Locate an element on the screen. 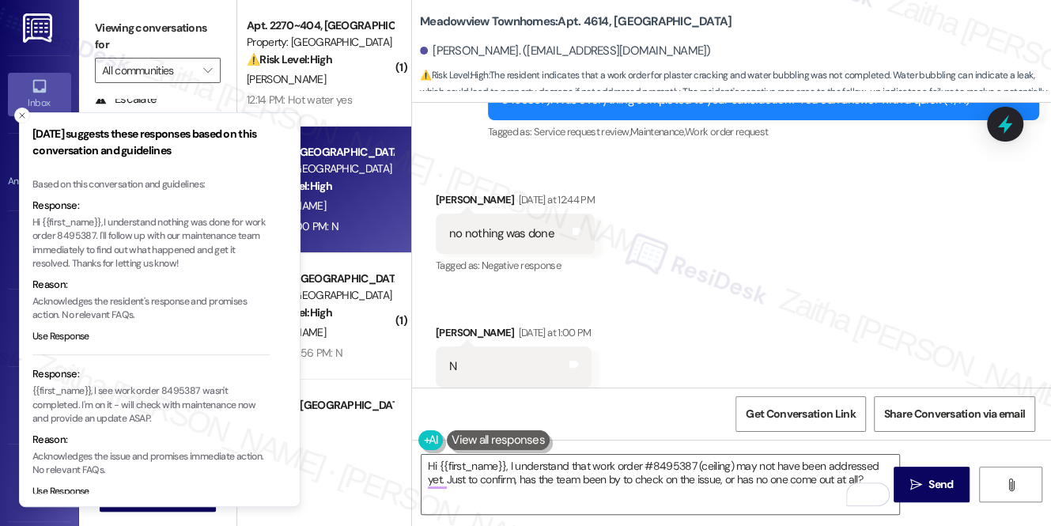  label: Viewing conversations for is located at coordinates (157, 36).